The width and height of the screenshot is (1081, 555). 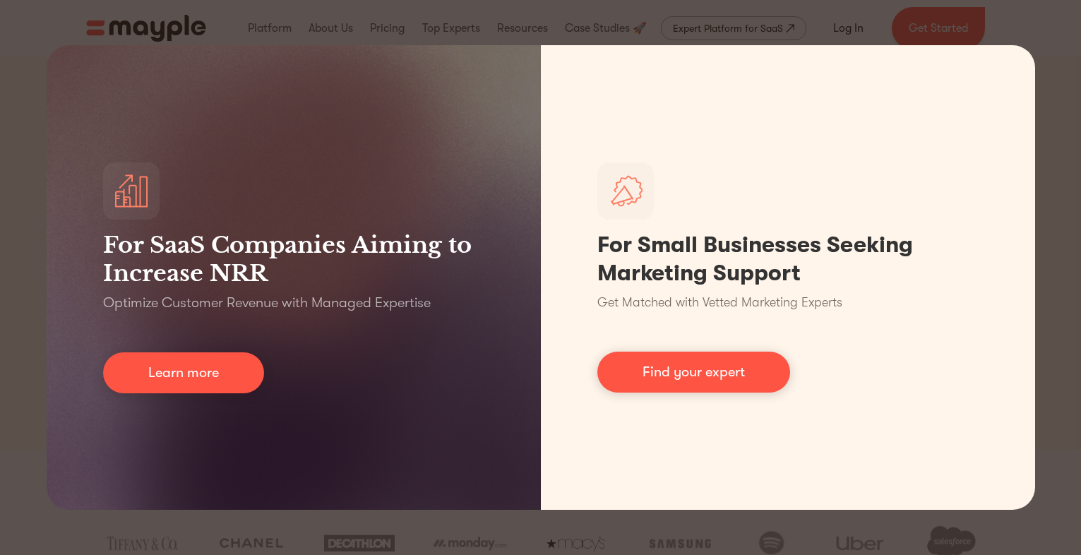 What do you see at coordinates (788, 259) in the screenshot?
I see `h1: For Small Businesses Seeking Marketing Support` at bounding box center [788, 259].